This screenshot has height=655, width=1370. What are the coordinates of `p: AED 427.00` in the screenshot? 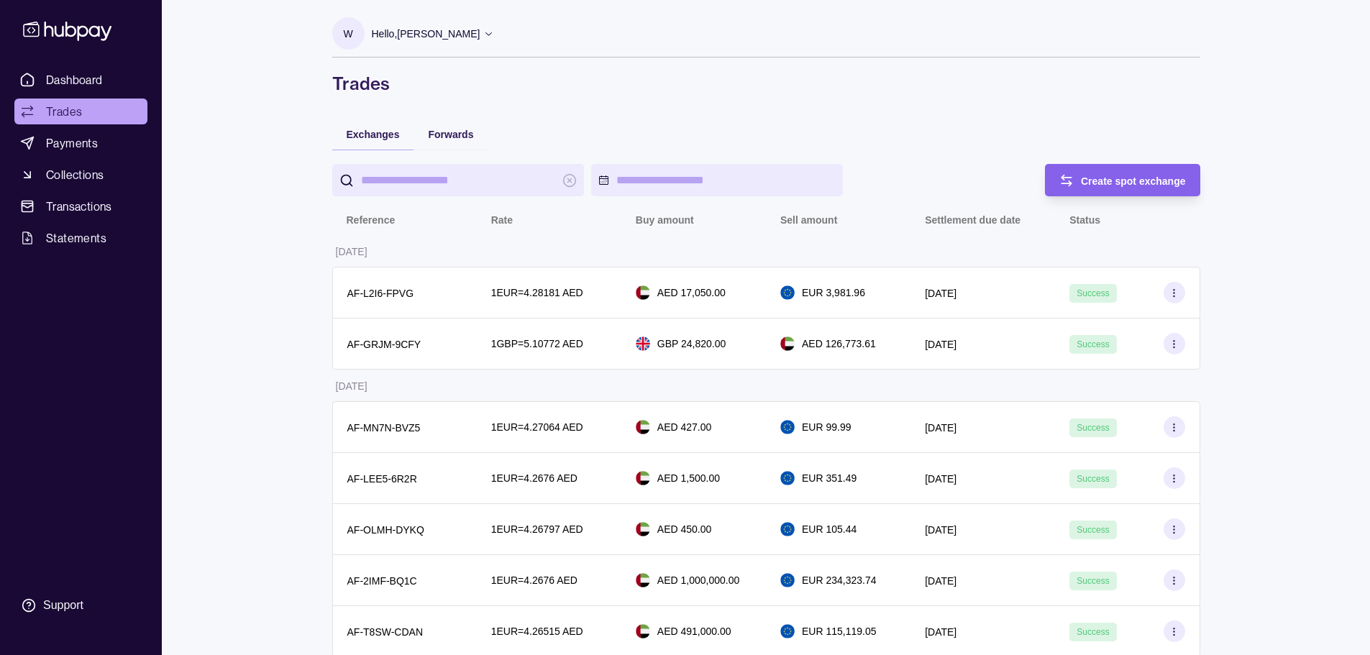 It's located at (685, 427).